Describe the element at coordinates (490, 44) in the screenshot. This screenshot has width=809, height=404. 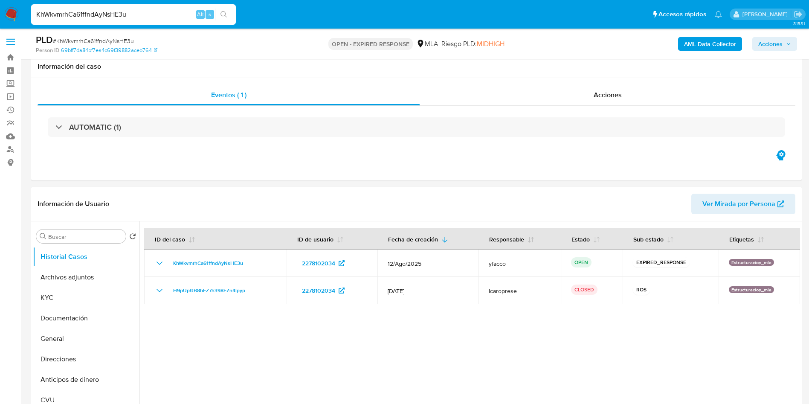
I see `span: MIDHIGH` at that location.